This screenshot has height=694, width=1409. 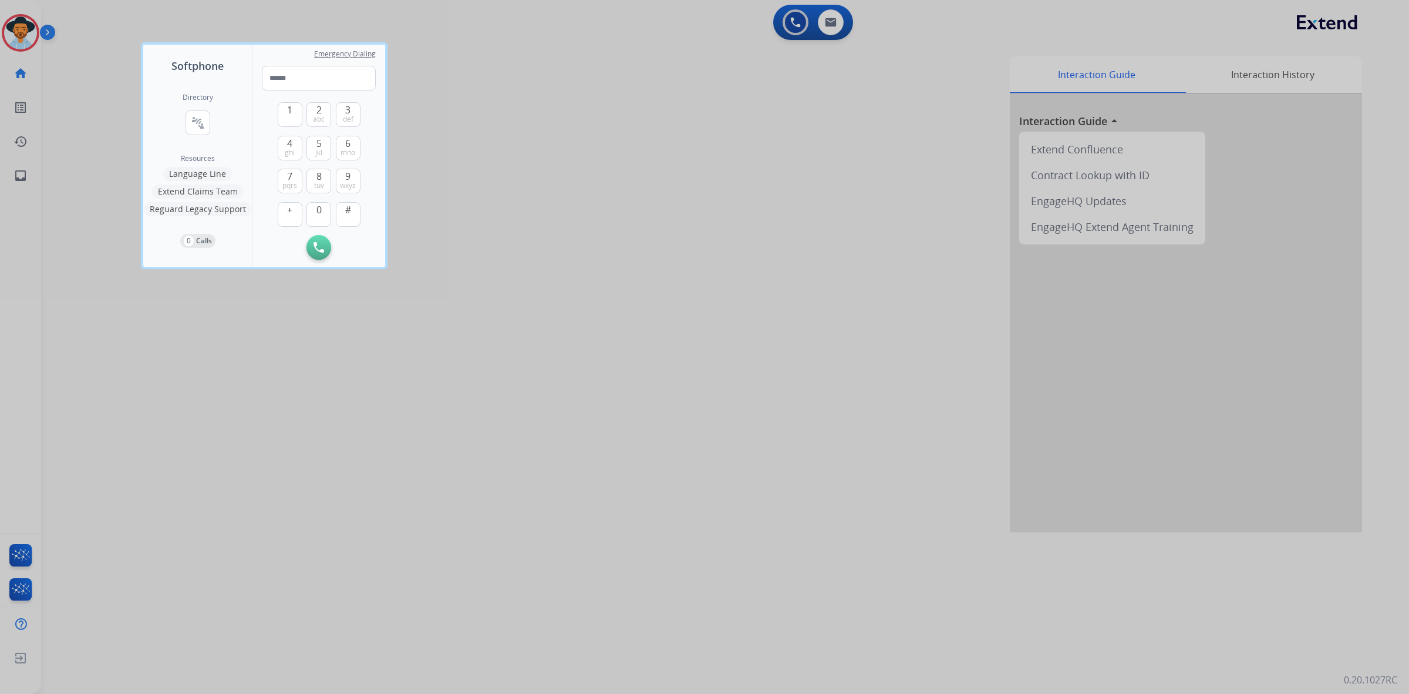 What do you see at coordinates (198, 97) in the screenshot?
I see `h2: Directory` at bounding box center [198, 97].